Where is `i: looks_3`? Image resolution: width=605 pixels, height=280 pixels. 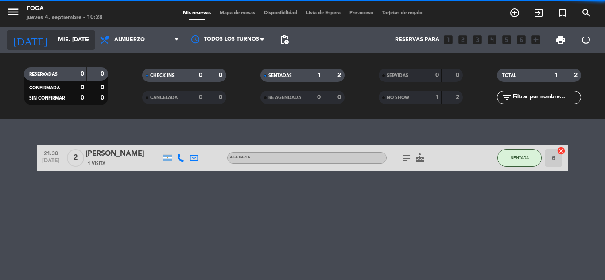 i: looks_3 is located at coordinates (478, 40).